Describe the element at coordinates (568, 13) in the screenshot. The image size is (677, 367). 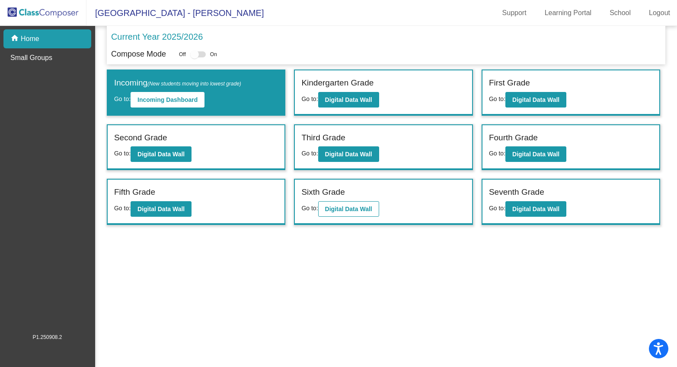
I see `a: Learning Portal` at that location.